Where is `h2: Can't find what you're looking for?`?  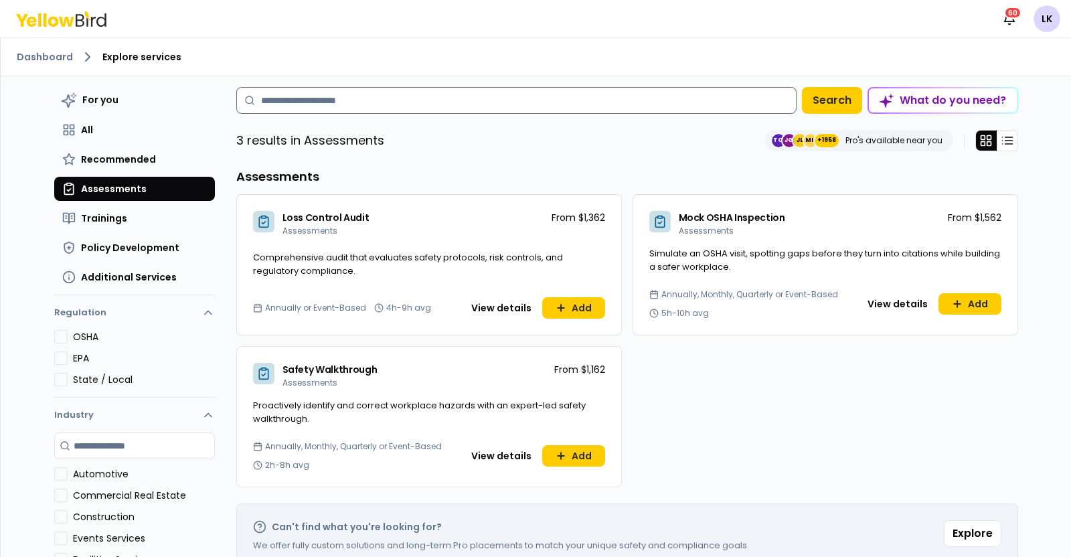
h2: Can't find what you're looking for? is located at coordinates (357, 527).